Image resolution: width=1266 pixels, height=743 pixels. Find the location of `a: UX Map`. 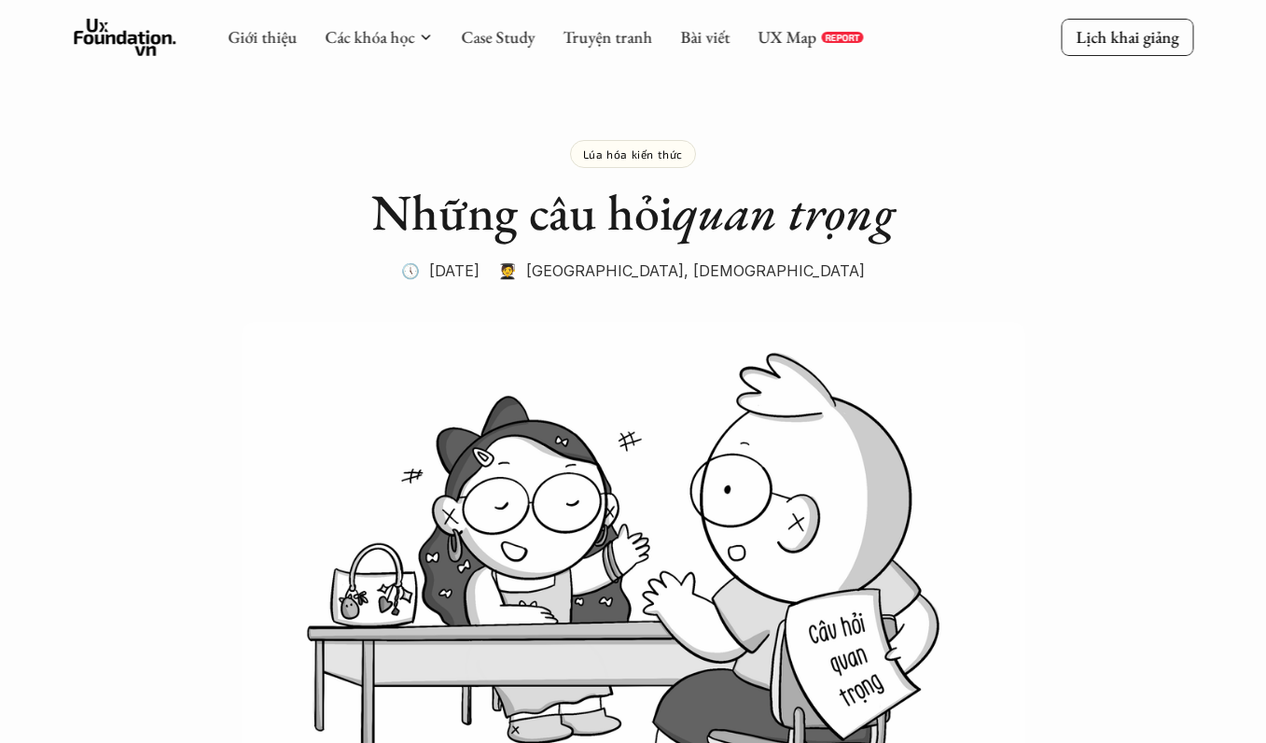

a: UX Map is located at coordinates (787, 36).